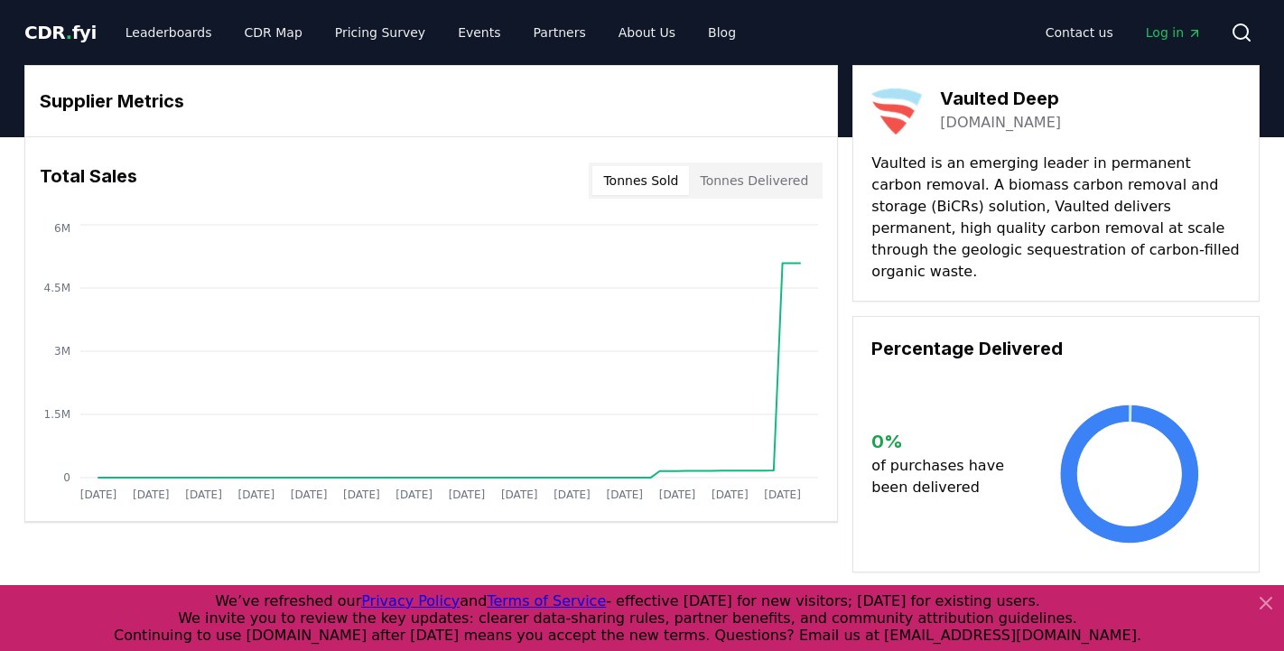 This screenshot has height=651, width=1284. What do you see at coordinates (897, 109) in the screenshot?
I see `img: Vaulted Deep-logo` at bounding box center [897, 109].